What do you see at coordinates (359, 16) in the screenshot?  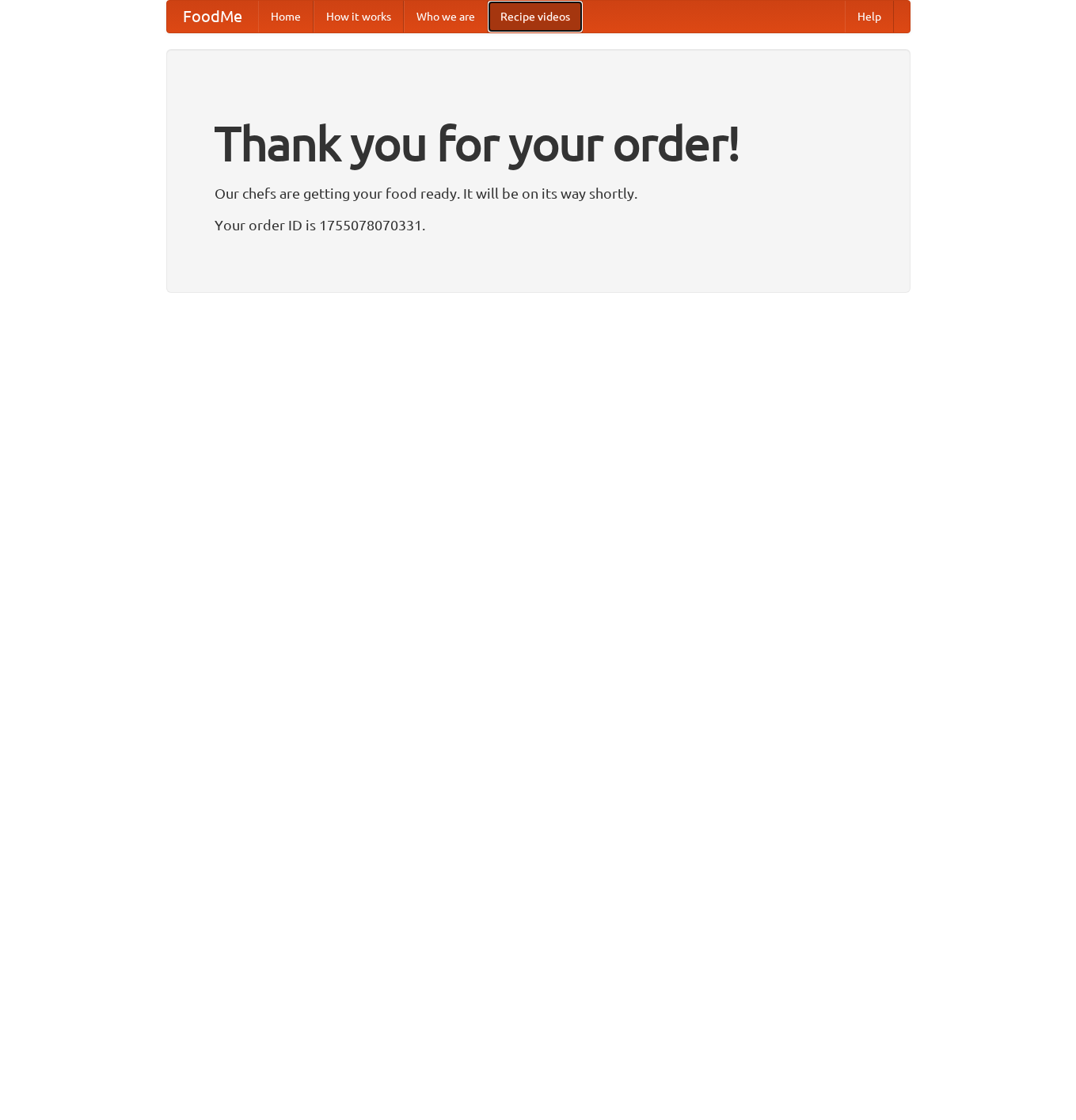 I see `a: How it works` at bounding box center [359, 16].